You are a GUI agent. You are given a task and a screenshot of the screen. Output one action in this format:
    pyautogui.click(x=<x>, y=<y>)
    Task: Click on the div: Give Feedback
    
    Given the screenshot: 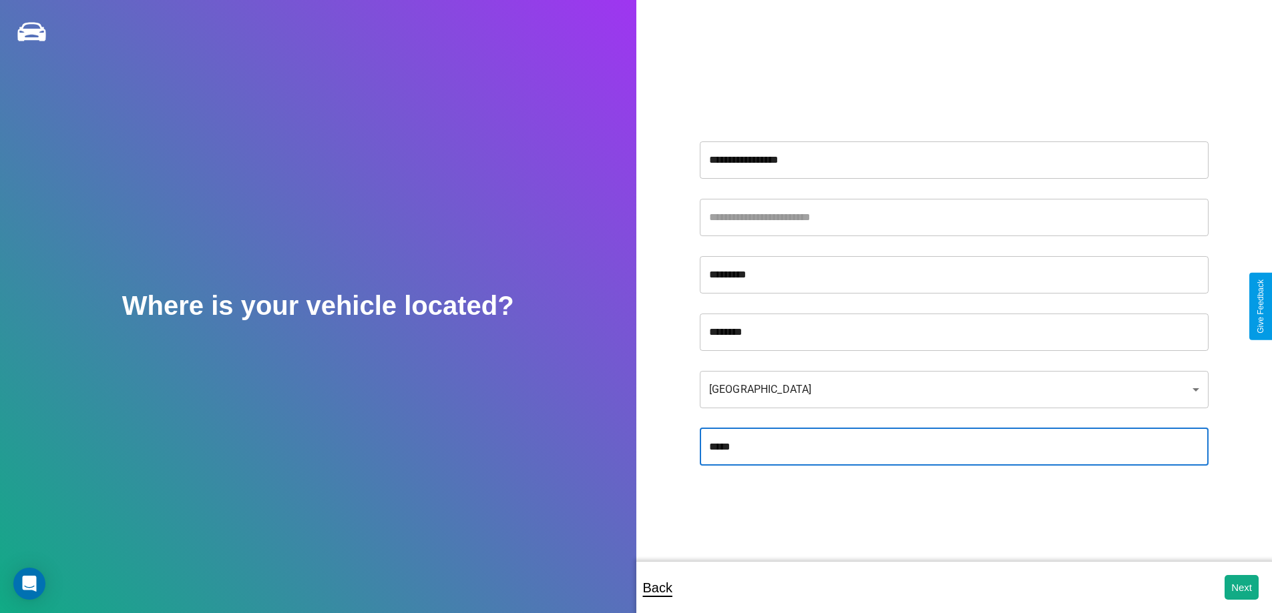 What is the action you would take?
    pyautogui.click(x=1260, y=306)
    